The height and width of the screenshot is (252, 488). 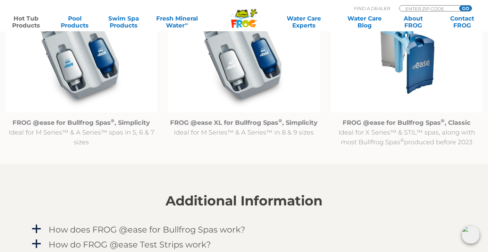 What do you see at coordinates (130, 244) in the screenshot?
I see `h4: How do FROG @ease Test Strips work?` at bounding box center [130, 244].